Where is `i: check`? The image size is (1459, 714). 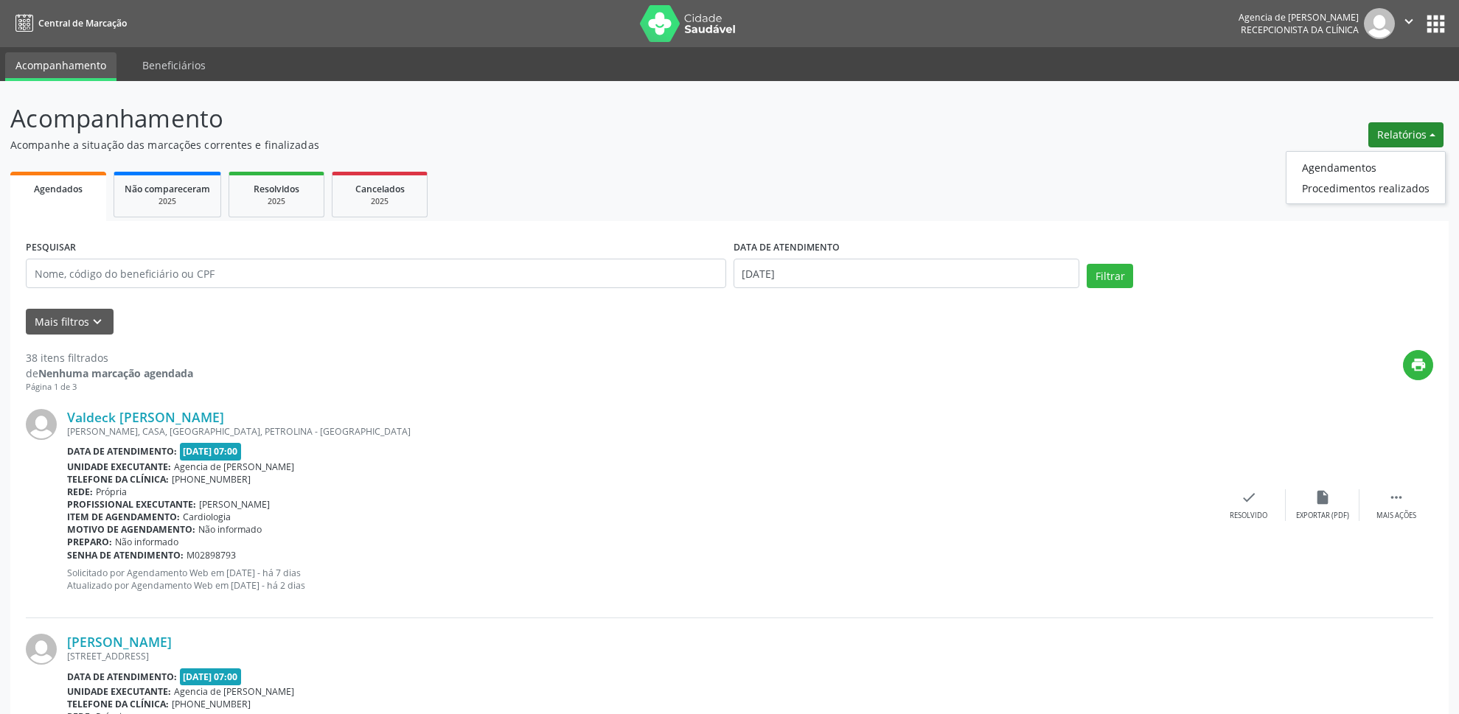
i: check is located at coordinates (1249, 498).